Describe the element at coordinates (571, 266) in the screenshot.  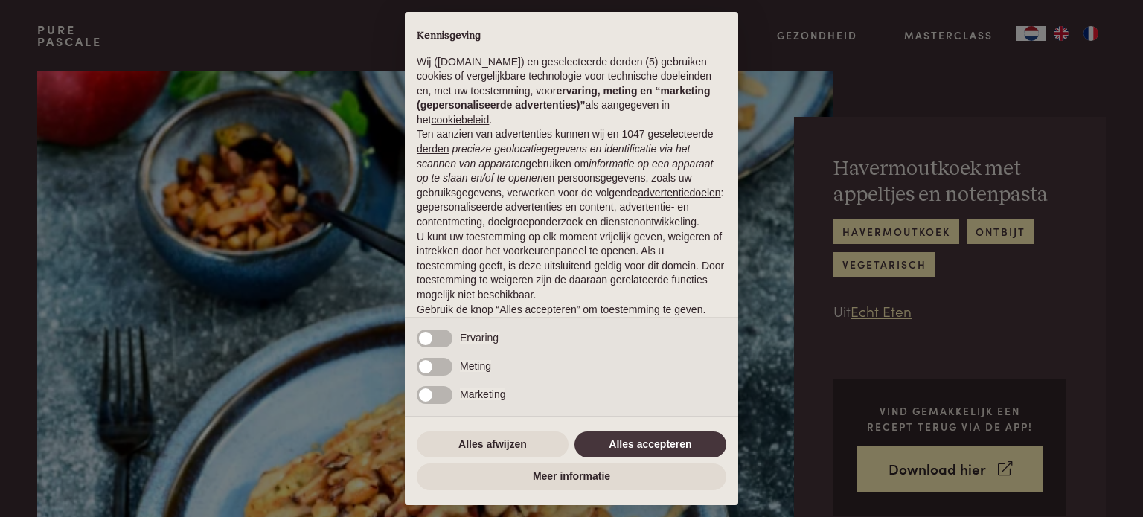
I see `p: U kunt uw toestemming op elk moment vrijelijk geven, weigeren of intrekken door het voorkeurenpan...` at that location.